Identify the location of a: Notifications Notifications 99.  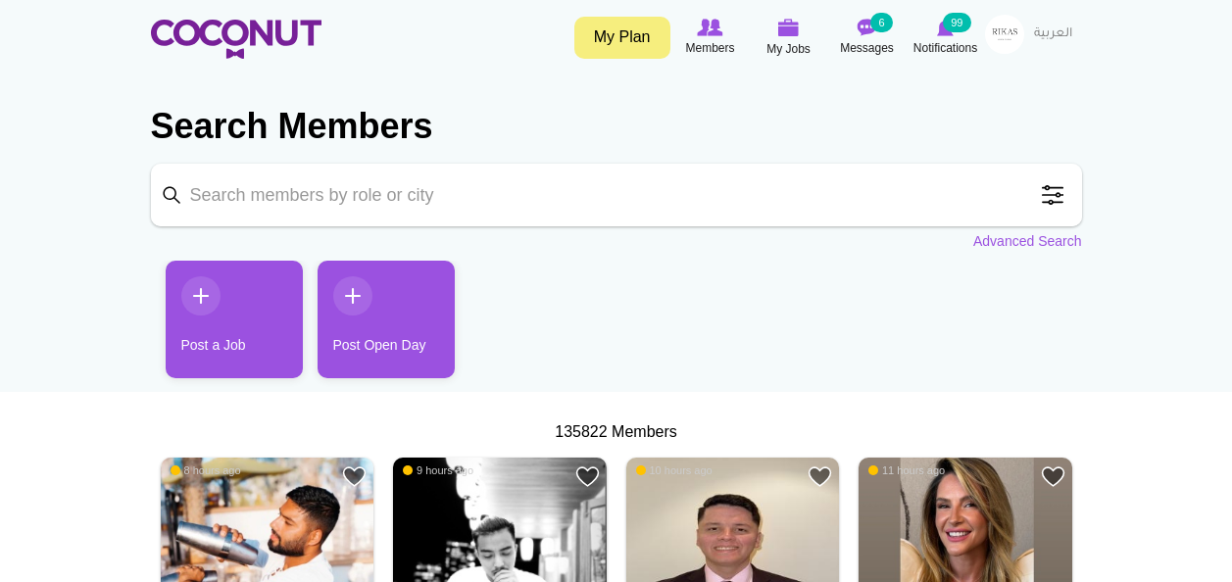
(946, 37).